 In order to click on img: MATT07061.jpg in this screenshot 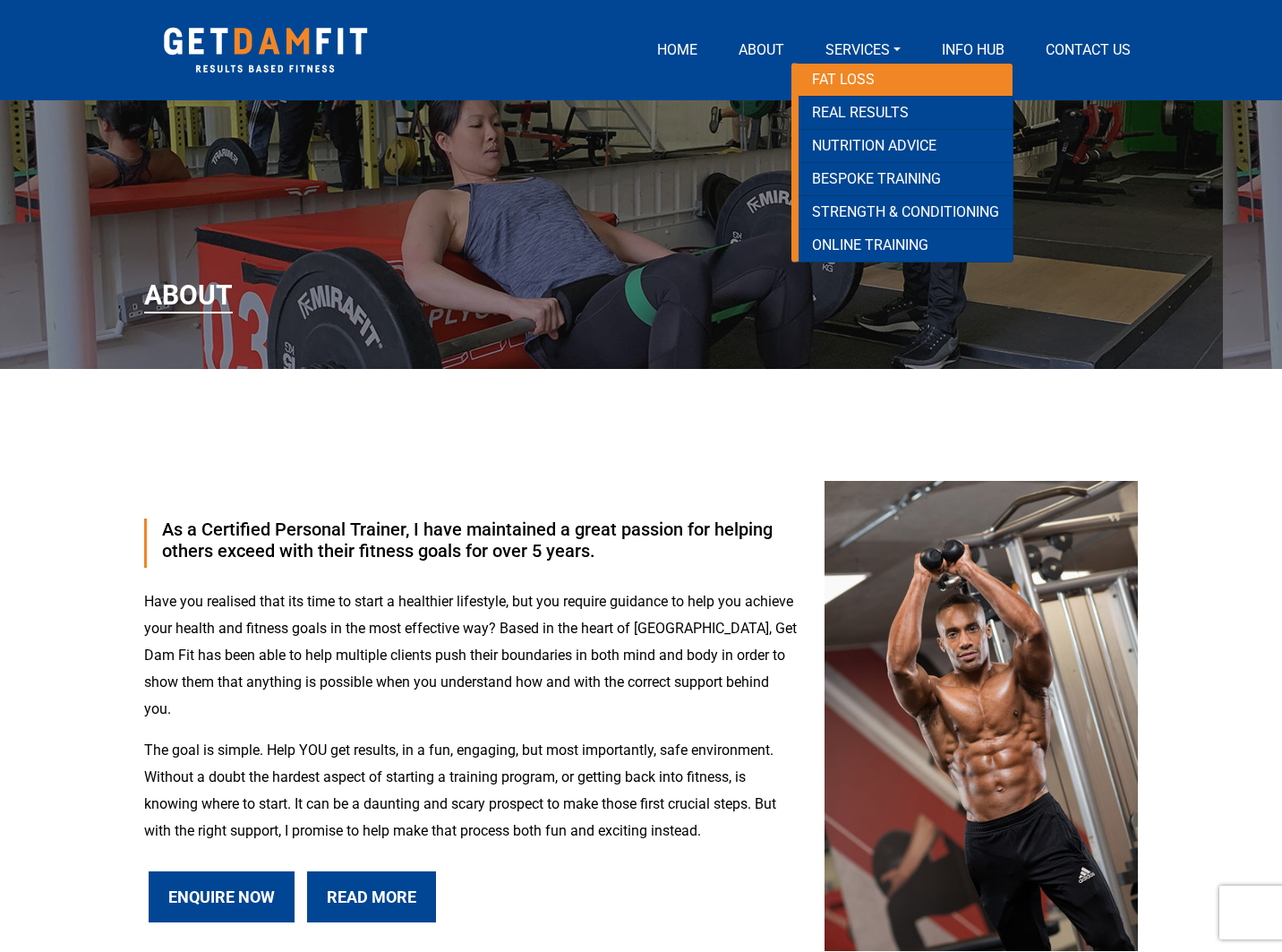, I will do `click(982, 715)`.